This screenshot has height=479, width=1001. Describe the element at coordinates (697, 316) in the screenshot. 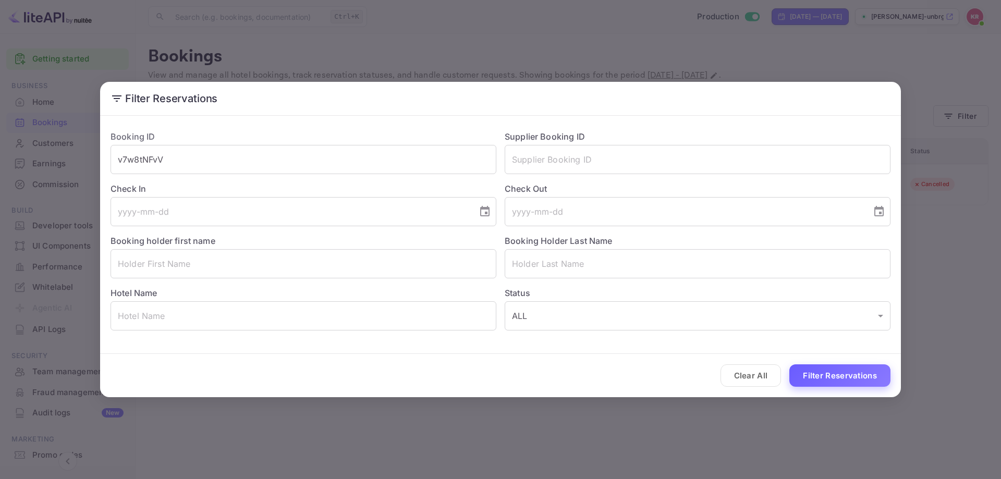

I see `div: ALL` at that location.